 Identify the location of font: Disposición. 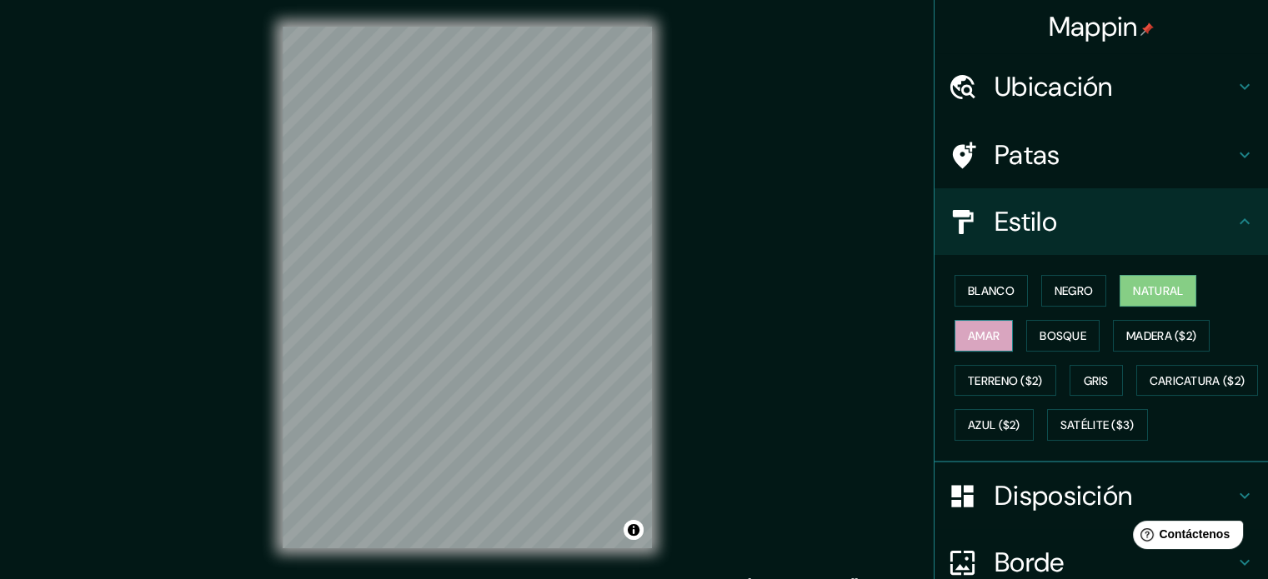
(1063, 496).